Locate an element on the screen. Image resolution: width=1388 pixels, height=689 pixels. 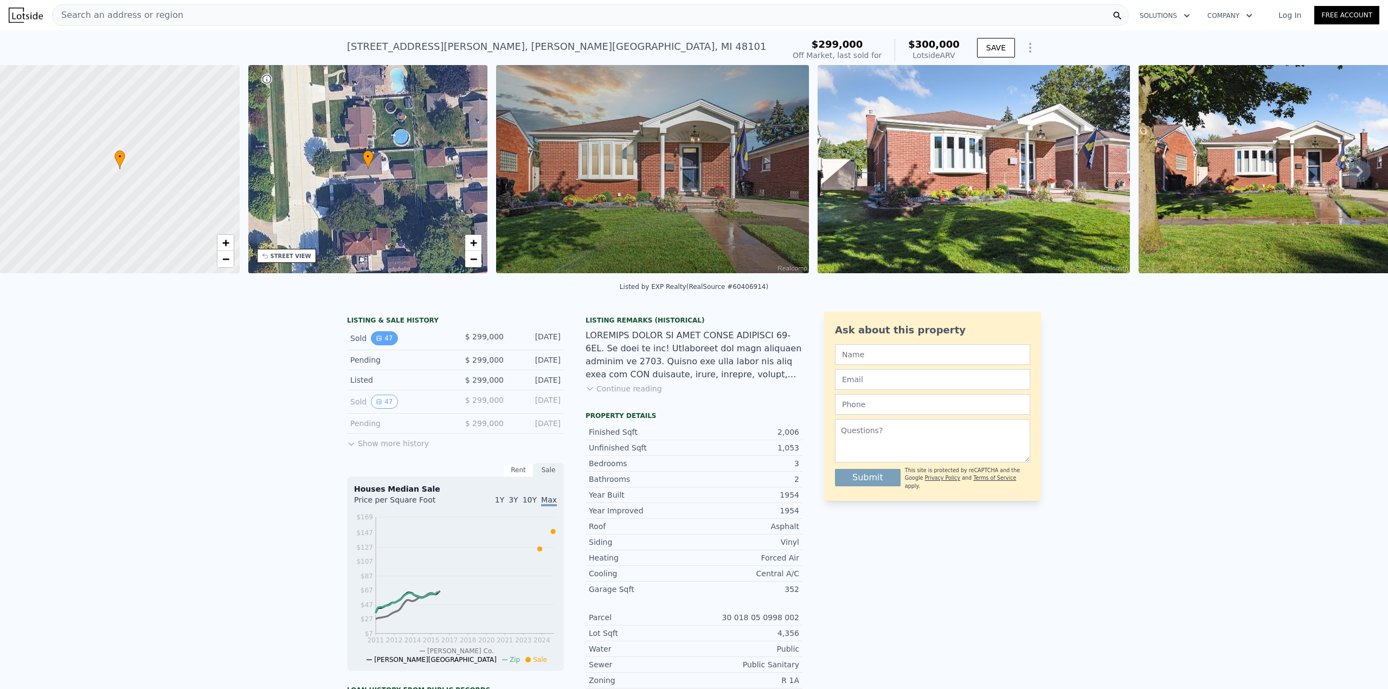
div: Central A/C is located at coordinates (747, 574).